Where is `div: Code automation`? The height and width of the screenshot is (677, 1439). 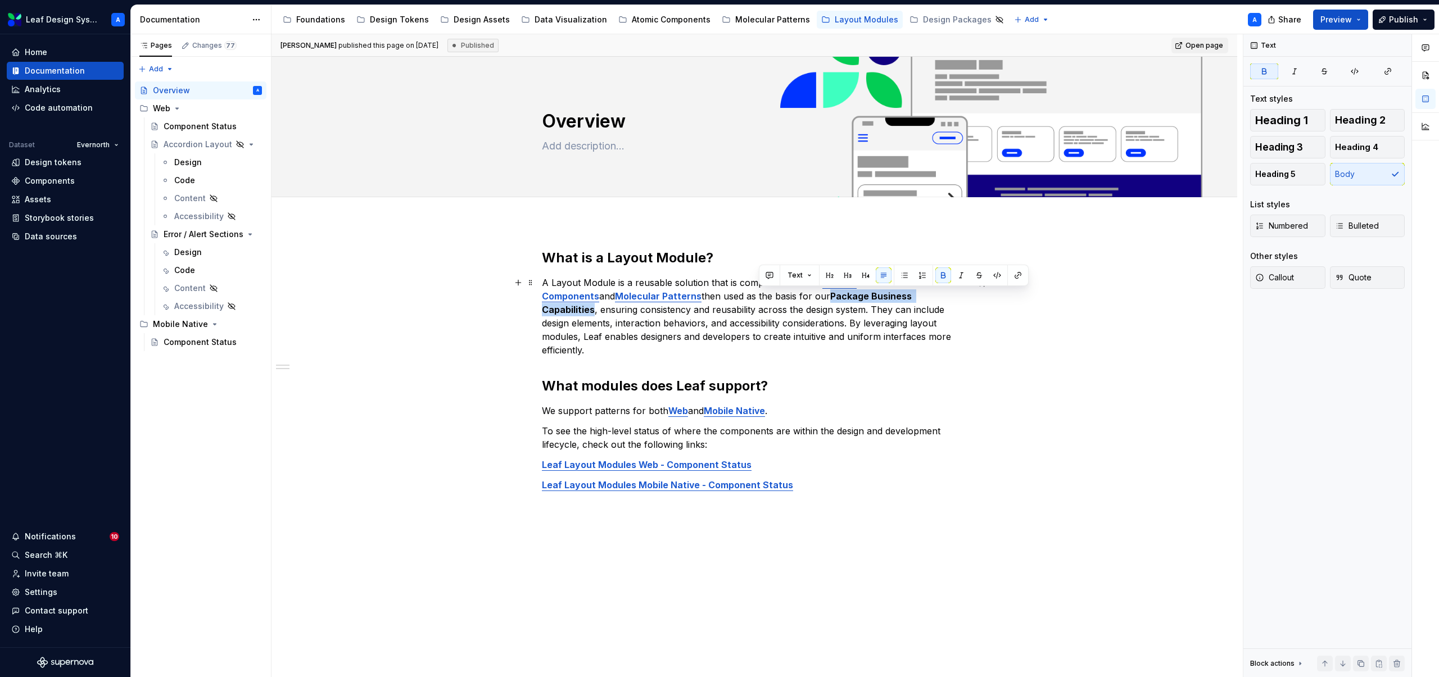
div: Code automation is located at coordinates (58, 108).